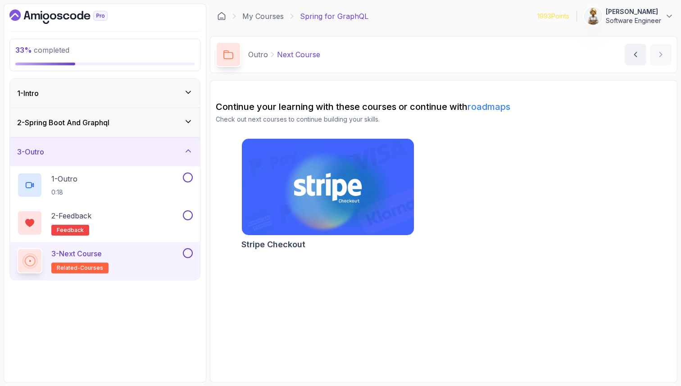 The height and width of the screenshot is (386, 681). I want to click on p: Outro, so click(258, 55).